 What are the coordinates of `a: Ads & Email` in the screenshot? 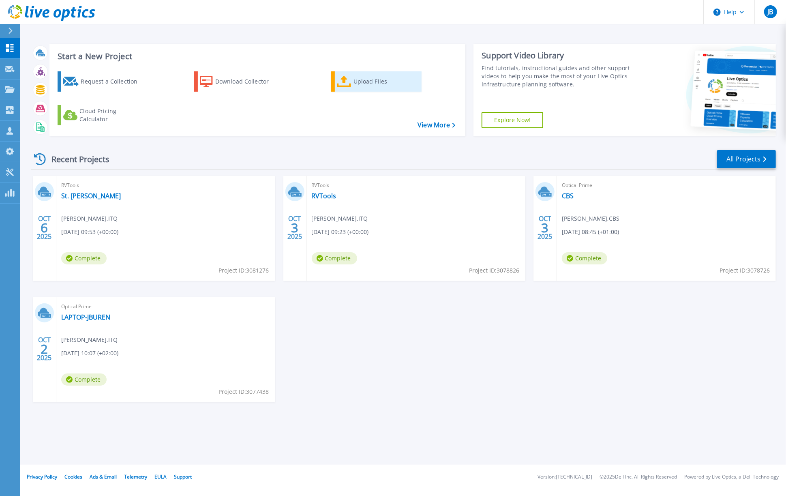 It's located at (103, 477).